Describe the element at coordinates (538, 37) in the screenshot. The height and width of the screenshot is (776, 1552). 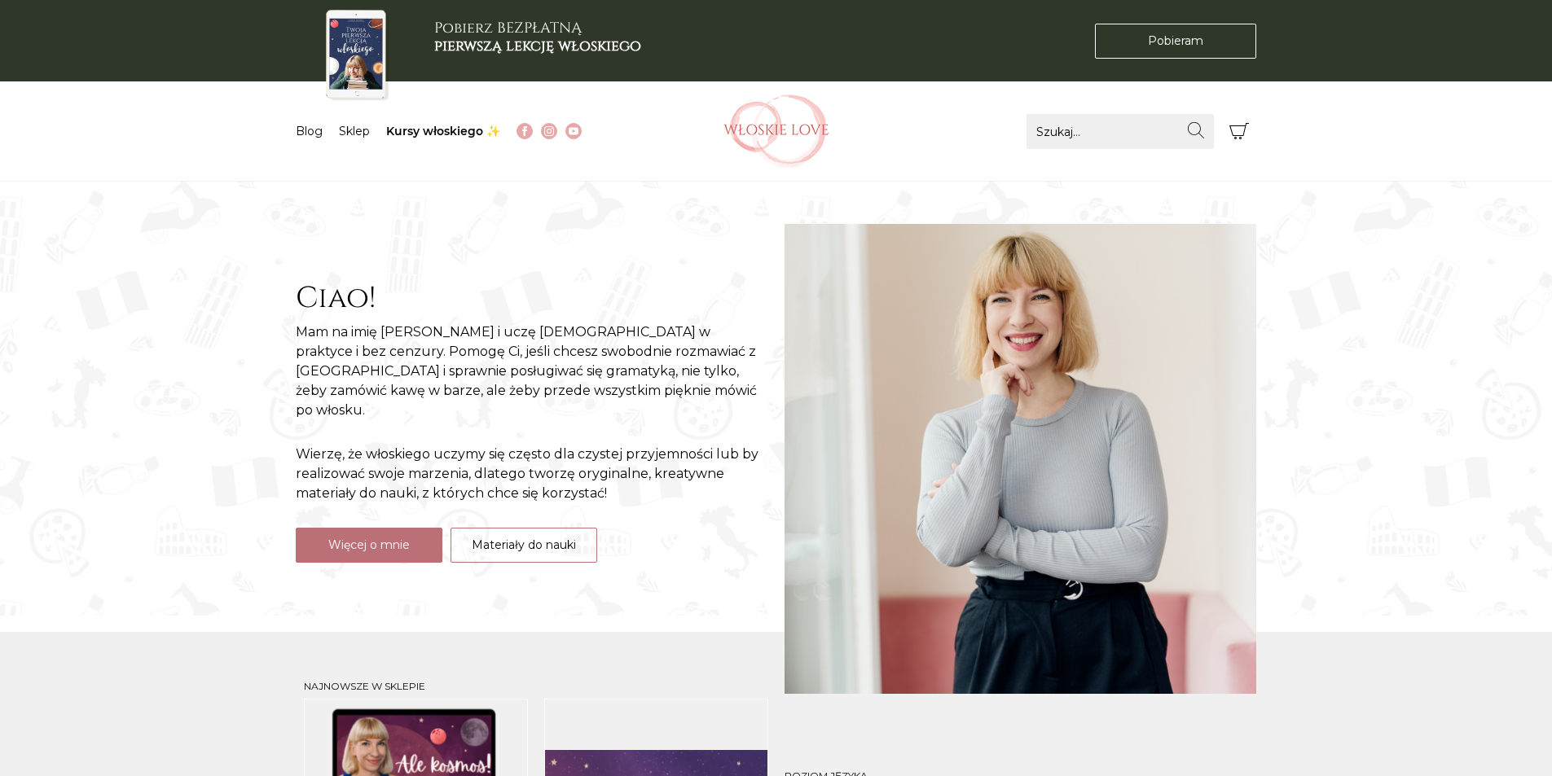
I see `h3: Pobierz BEZPŁATNĄ` at that location.